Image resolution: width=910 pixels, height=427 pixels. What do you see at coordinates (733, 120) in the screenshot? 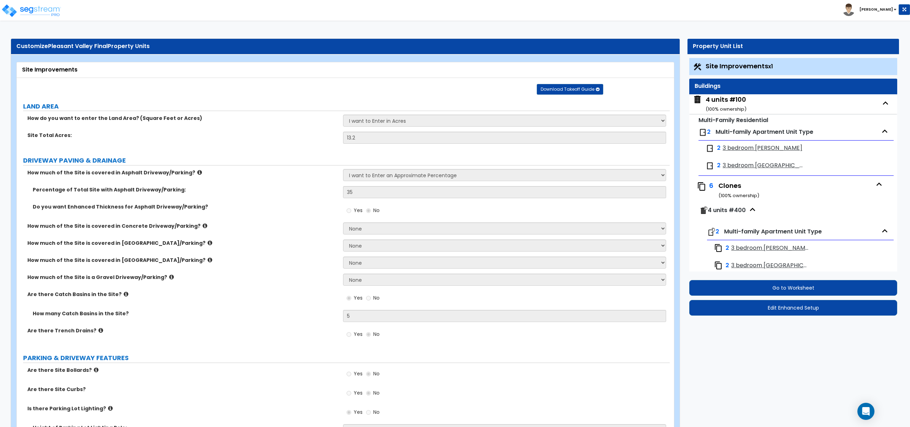
I see `small: Multi-Family Residential` at bounding box center [733, 120].